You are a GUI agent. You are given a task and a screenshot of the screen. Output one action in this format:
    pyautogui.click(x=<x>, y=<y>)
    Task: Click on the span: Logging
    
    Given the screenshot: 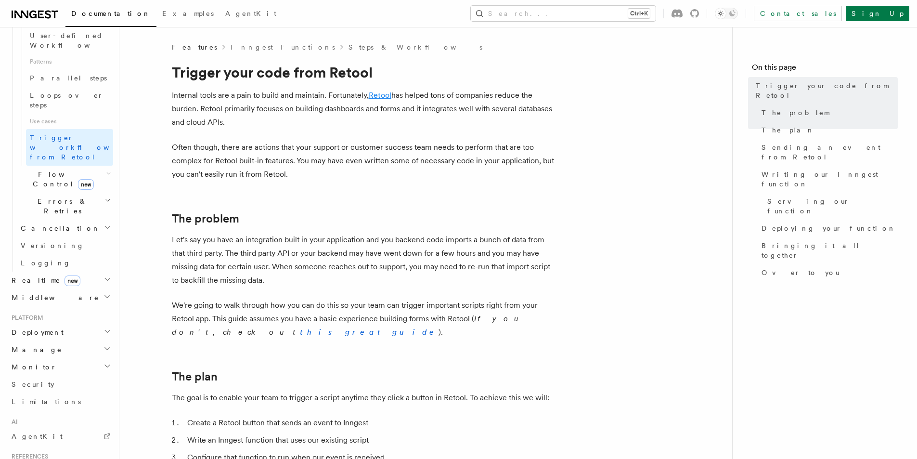 What is the action you would take?
    pyautogui.click(x=46, y=263)
    